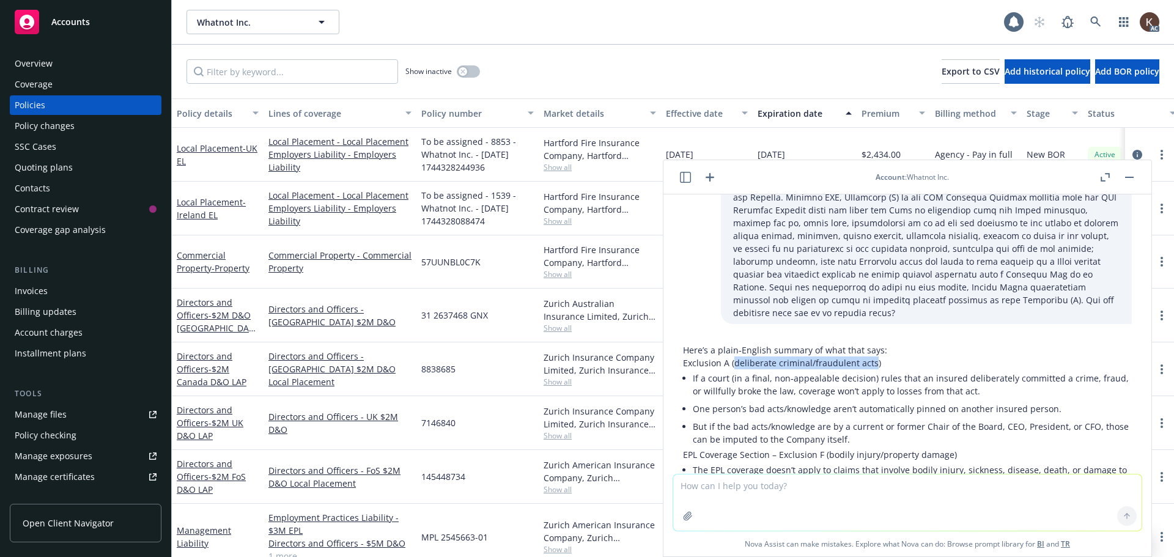 This screenshot has width=1174, height=557. I want to click on a: TR, so click(1065, 543).